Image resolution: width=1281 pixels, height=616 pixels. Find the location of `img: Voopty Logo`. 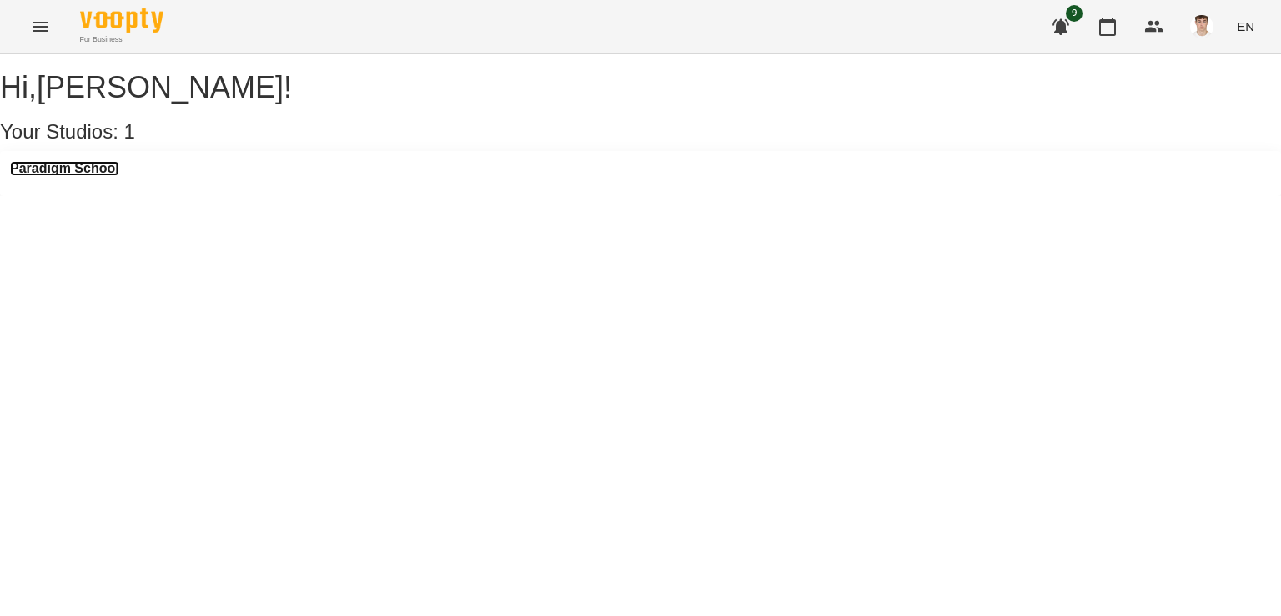

img: Voopty Logo is located at coordinates (122, 20).